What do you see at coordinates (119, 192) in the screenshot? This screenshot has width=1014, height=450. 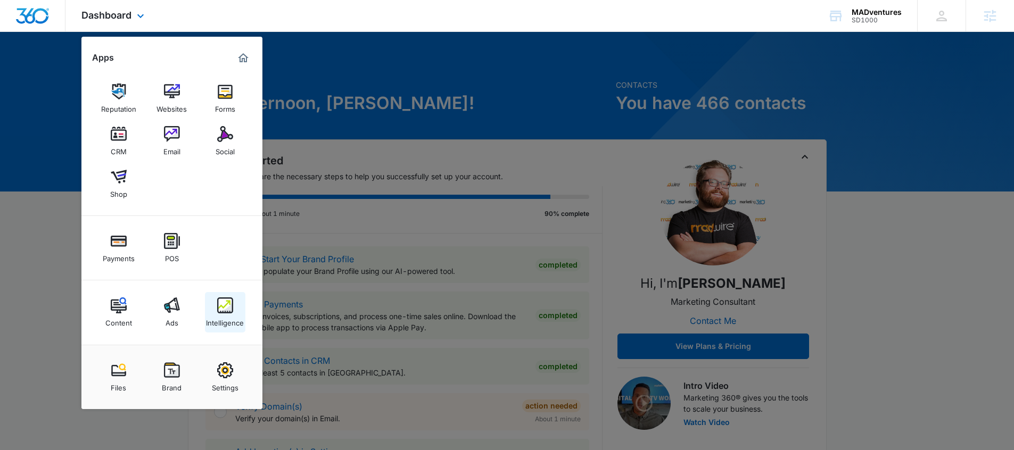 I see `div: Shop` at bounding box center [119, 192].